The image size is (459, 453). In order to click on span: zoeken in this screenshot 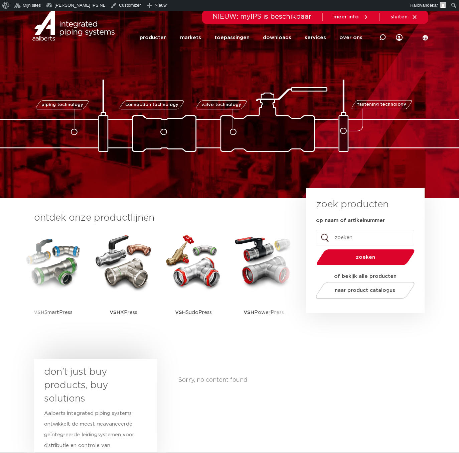, I will do `click(366, 257)`.